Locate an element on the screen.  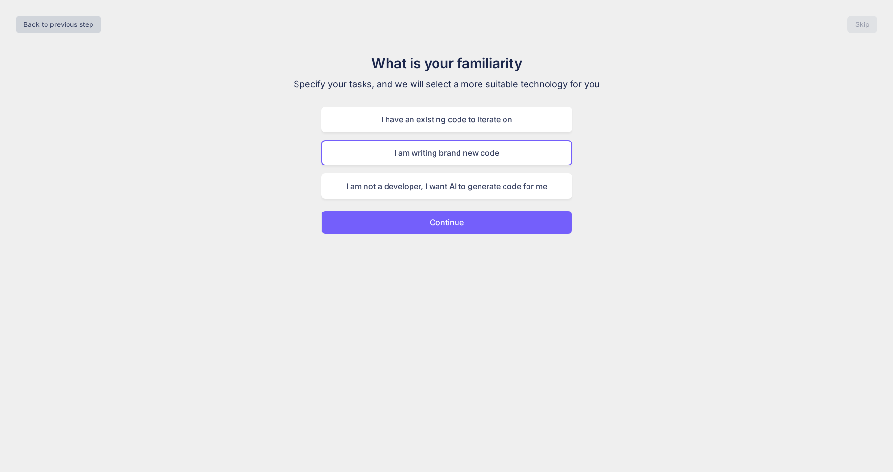
button: Continue is located at coordinates (447, 222).